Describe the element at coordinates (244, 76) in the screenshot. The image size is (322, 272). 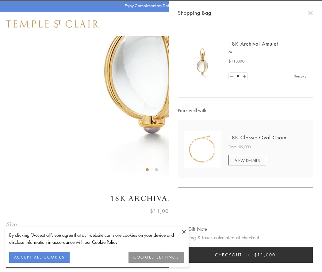
I see `a: Set quantity to 2` at that location.